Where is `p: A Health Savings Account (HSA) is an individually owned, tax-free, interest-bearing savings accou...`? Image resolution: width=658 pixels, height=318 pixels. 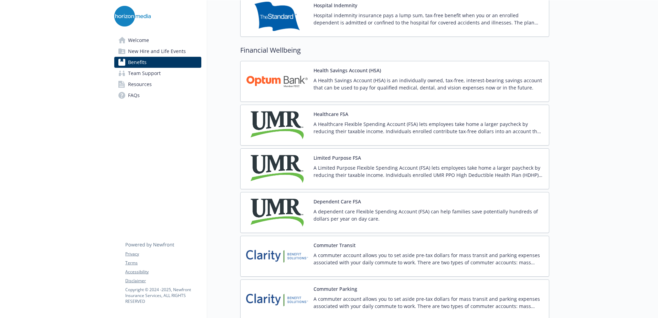
p: A Health Savings Account (HSA) is an individually owned, tax-free, interest-bearing savings accou... is located at coordinates (428, 84).